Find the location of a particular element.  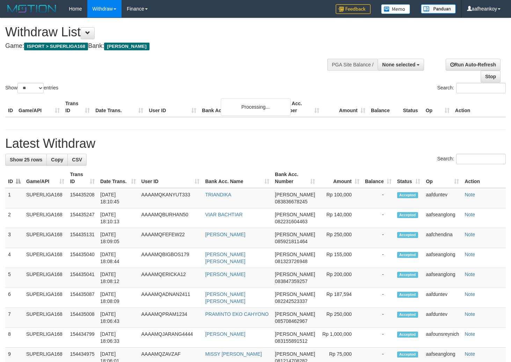

th: Action is located at coordinates (479, 107).